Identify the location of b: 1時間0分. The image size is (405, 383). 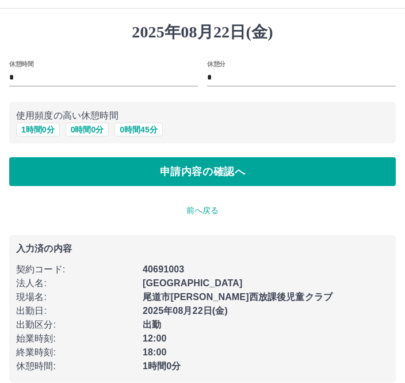
(162, 366).